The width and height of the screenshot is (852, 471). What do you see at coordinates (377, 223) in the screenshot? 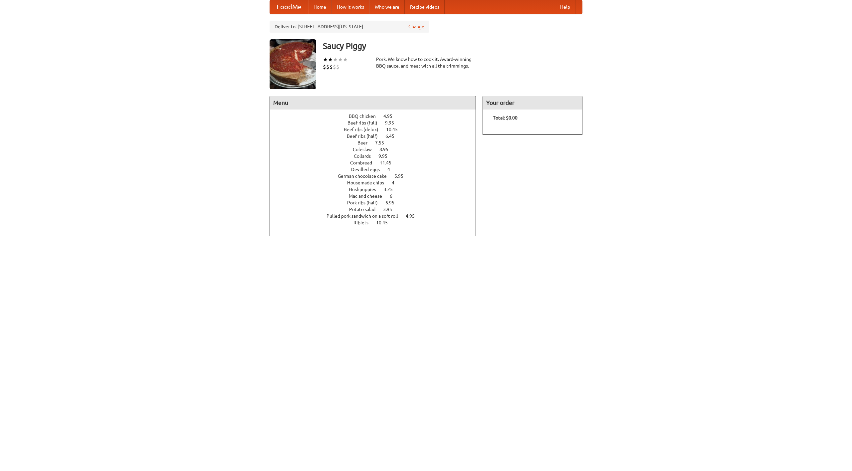
I see `a: Riblets 10.45` at bounding box center [377, 223].